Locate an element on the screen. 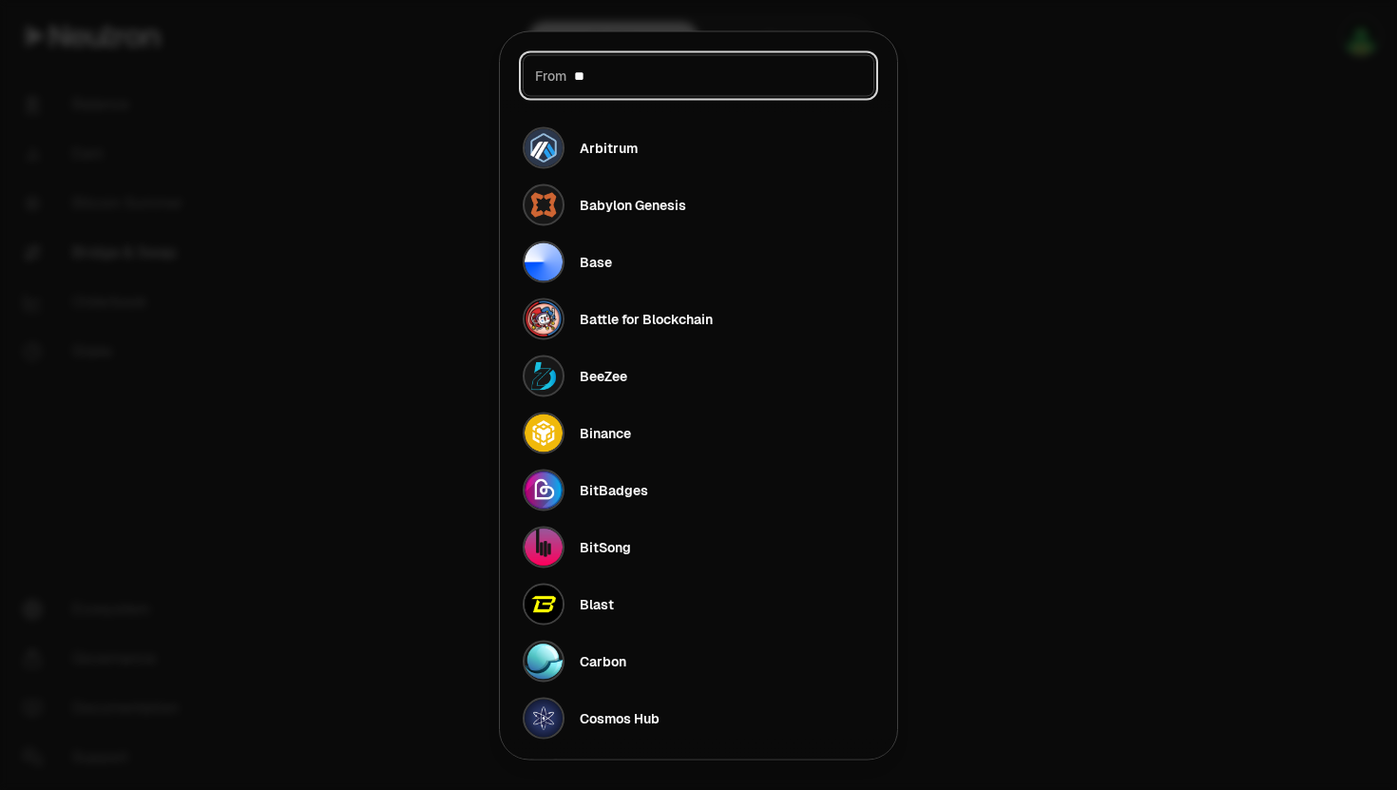 Image resolution: width=1397 pixels, height=790 pixels. img: Arbitrum Logo is located at coordinates (544, 147).